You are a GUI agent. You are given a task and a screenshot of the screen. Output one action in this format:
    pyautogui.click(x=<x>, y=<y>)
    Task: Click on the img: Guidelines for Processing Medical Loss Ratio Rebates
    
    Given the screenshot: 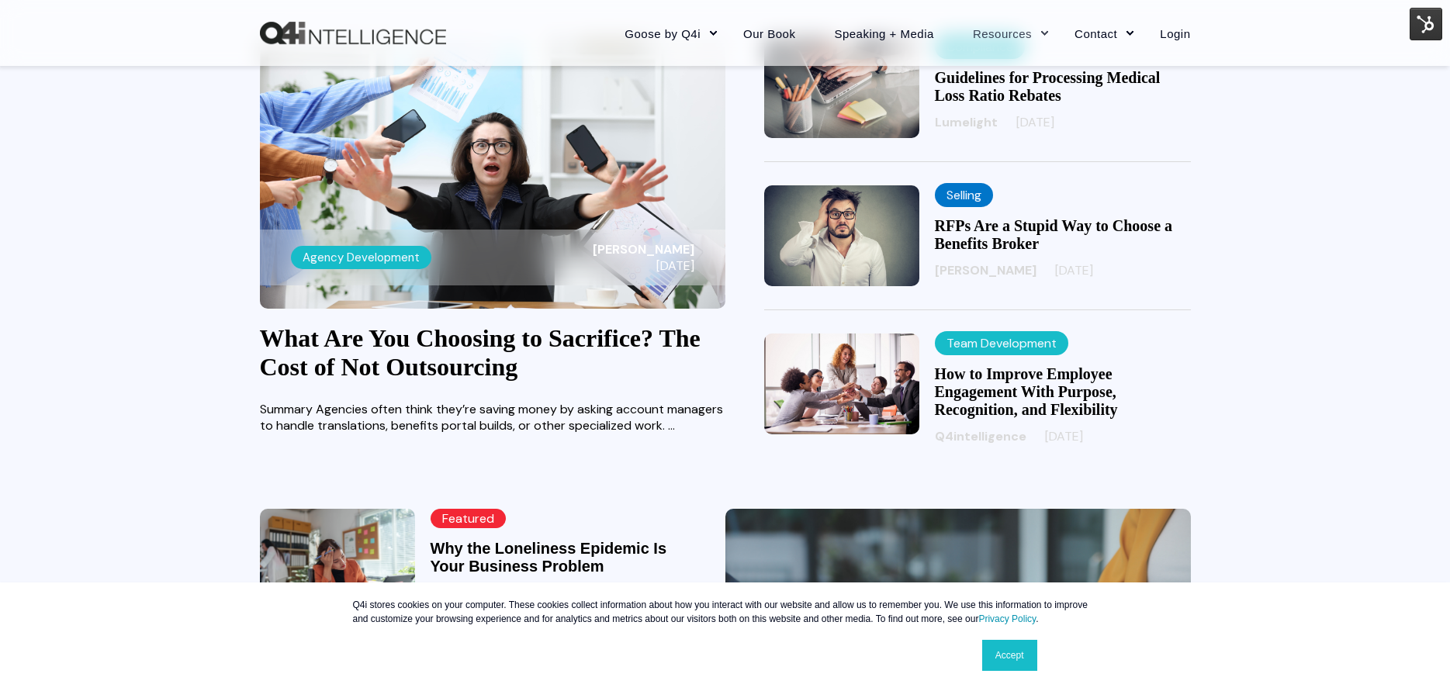 What is the action you would take?
    pyautogui.click(x=842, y=88)
    